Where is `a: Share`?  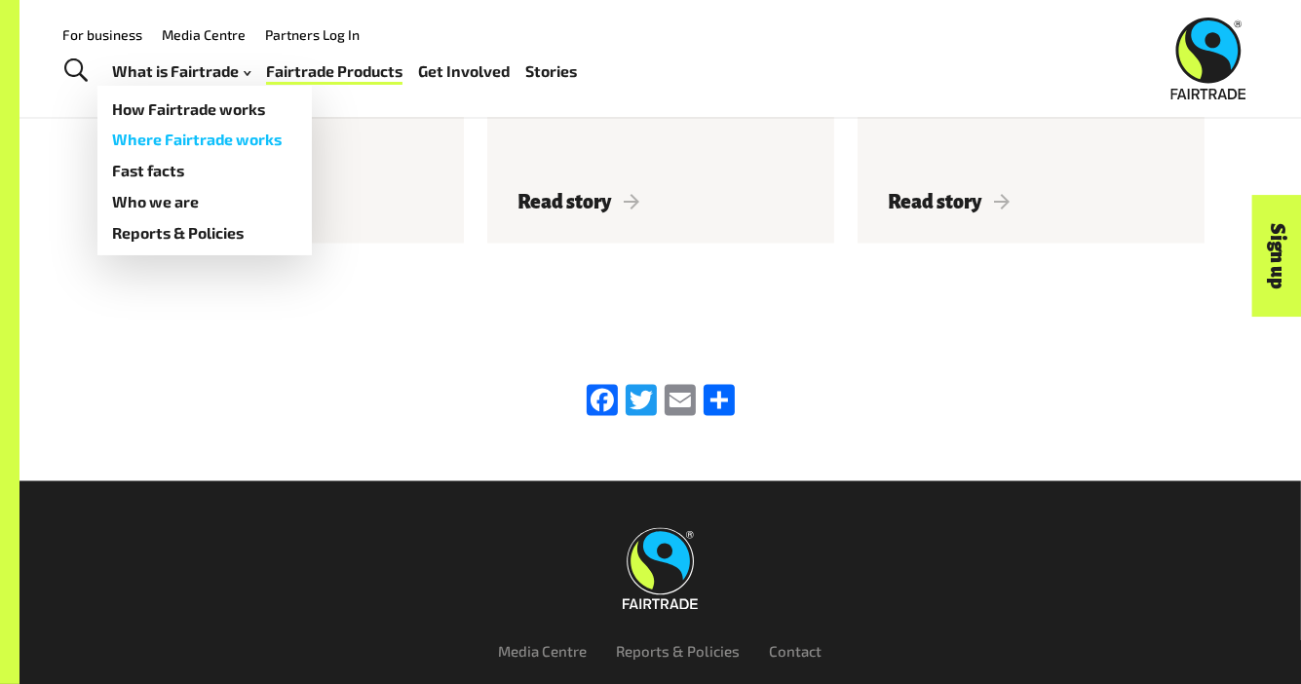
a: Share is located at coordinates (719, 401).